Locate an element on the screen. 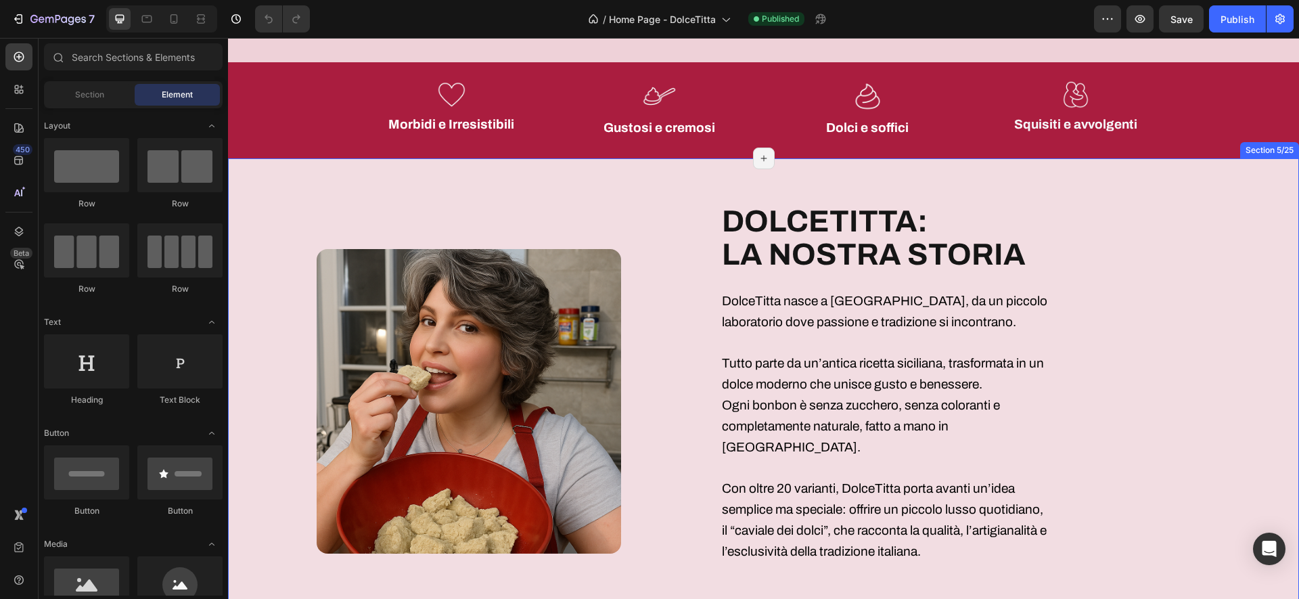 This screenshot has width=1299, height=599. input: Search Sections & Elements is located at coordinates (133, 57).